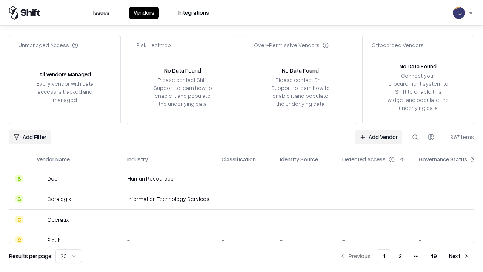  Describe the element at coordinates (379, 137) in the screenshot. I see `a: Add Vendor` at that location.